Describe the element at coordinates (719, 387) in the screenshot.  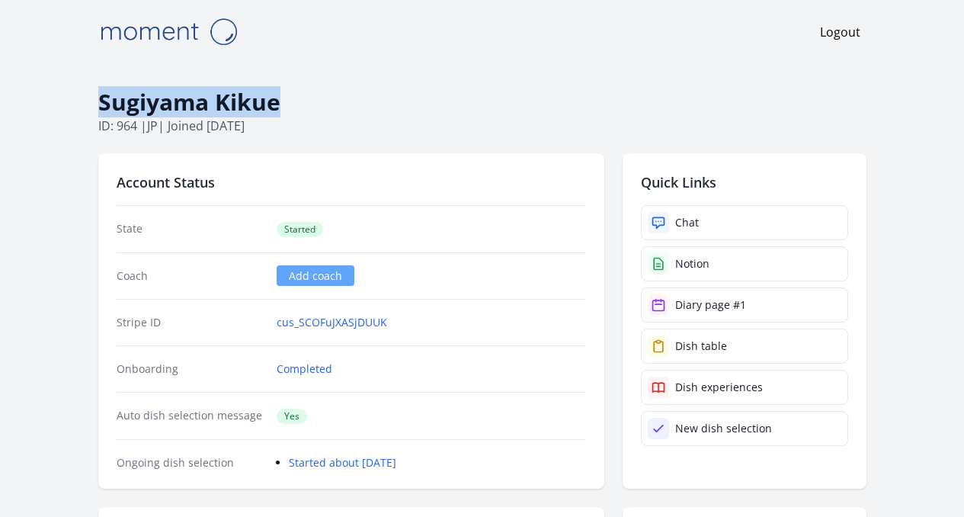
I see `div: Dish experiences` at that location.